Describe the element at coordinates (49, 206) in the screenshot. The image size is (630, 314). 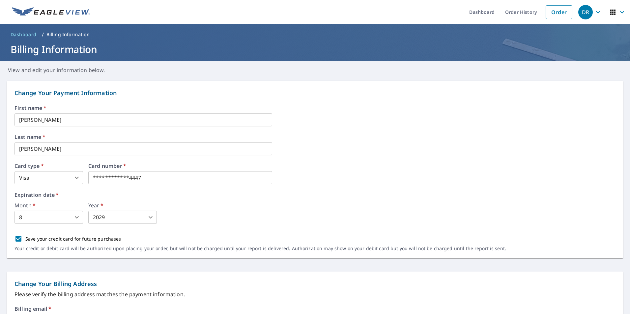
I see `label: Month` at that location.